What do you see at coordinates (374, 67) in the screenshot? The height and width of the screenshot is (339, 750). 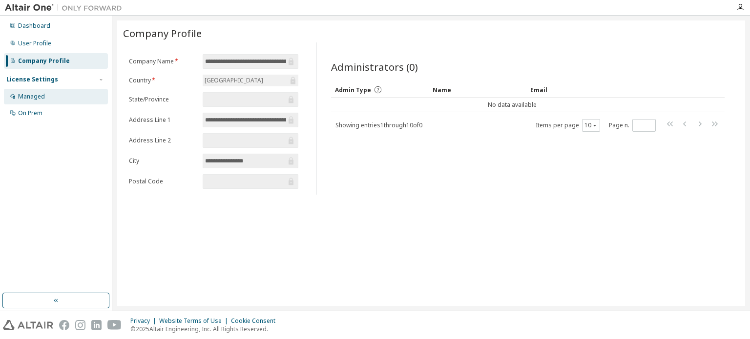 I see `span: Administrators (0)` at bounding box center [374, 67].